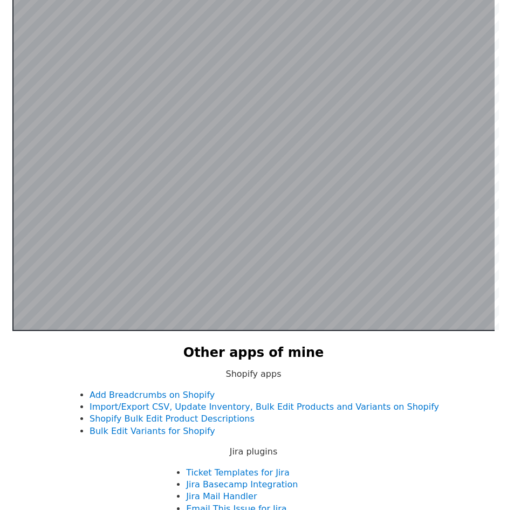  I want to click on a: Jira Mail Handler, so click(221, 496).